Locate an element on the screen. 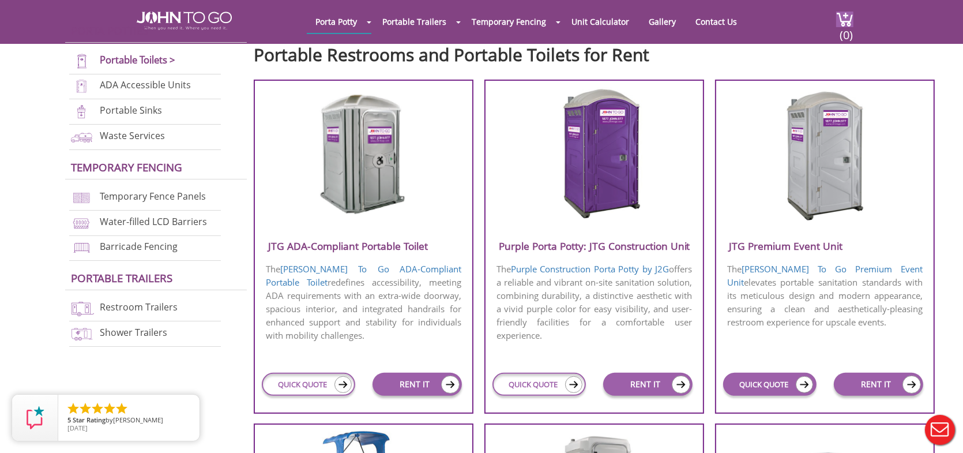 Image resolution: width=963 pixels, height=453 pixels. p: The offers a reliable and vibrant on-site sanitation solution, combining durability, a distinctiv... is located at coordinates (594, 302).